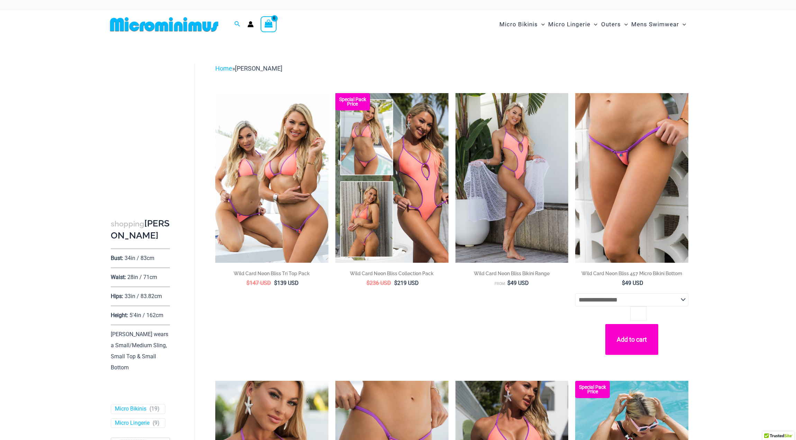 This screenshot has width=796, height=440. What do you see at coordinates (632, 178) in the screenshot?
I see `a: Wild Card Neon Bliss 312 Top 457 Micro 04Wild Card Neon Bliss 312 Top 457 Micro 05Wild Card Neon ...` at bounding box center [632, 178].